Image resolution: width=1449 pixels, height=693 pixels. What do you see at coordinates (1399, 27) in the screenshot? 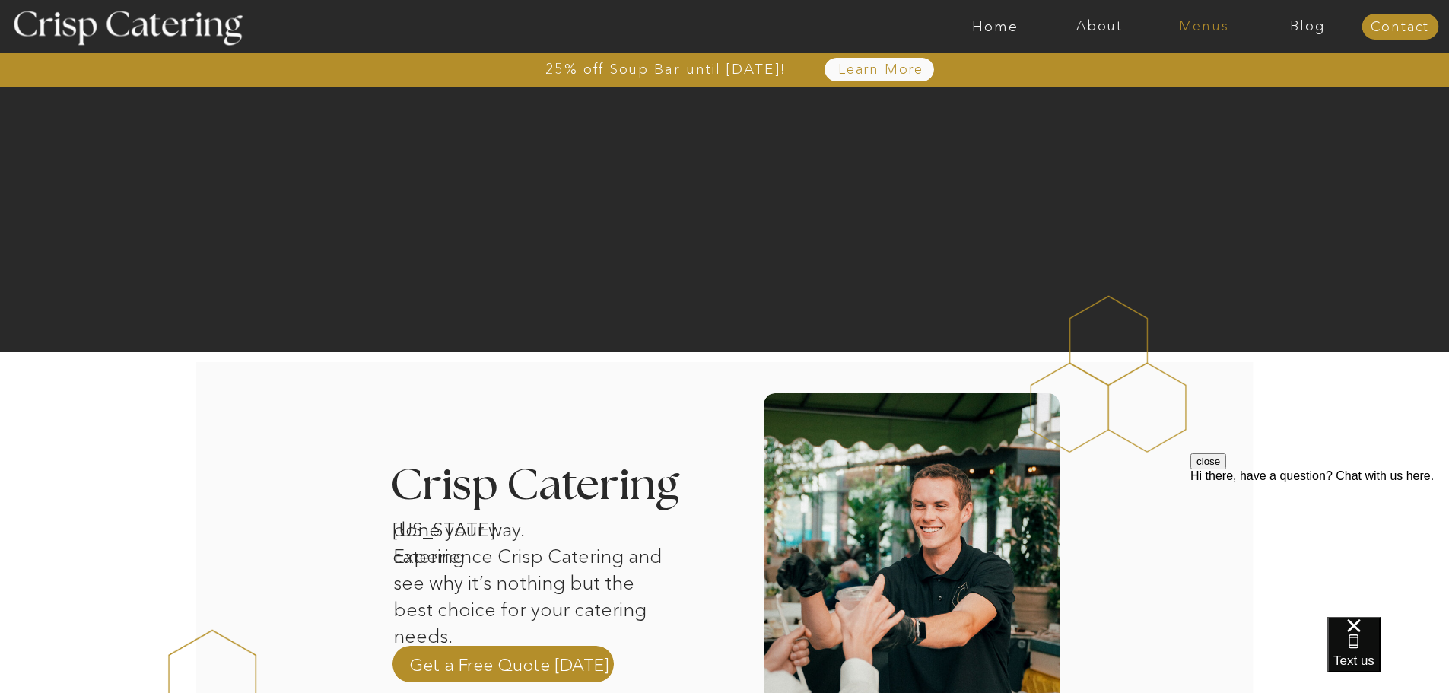
I see `nav: Contact` at bounding box center [1399, 27].